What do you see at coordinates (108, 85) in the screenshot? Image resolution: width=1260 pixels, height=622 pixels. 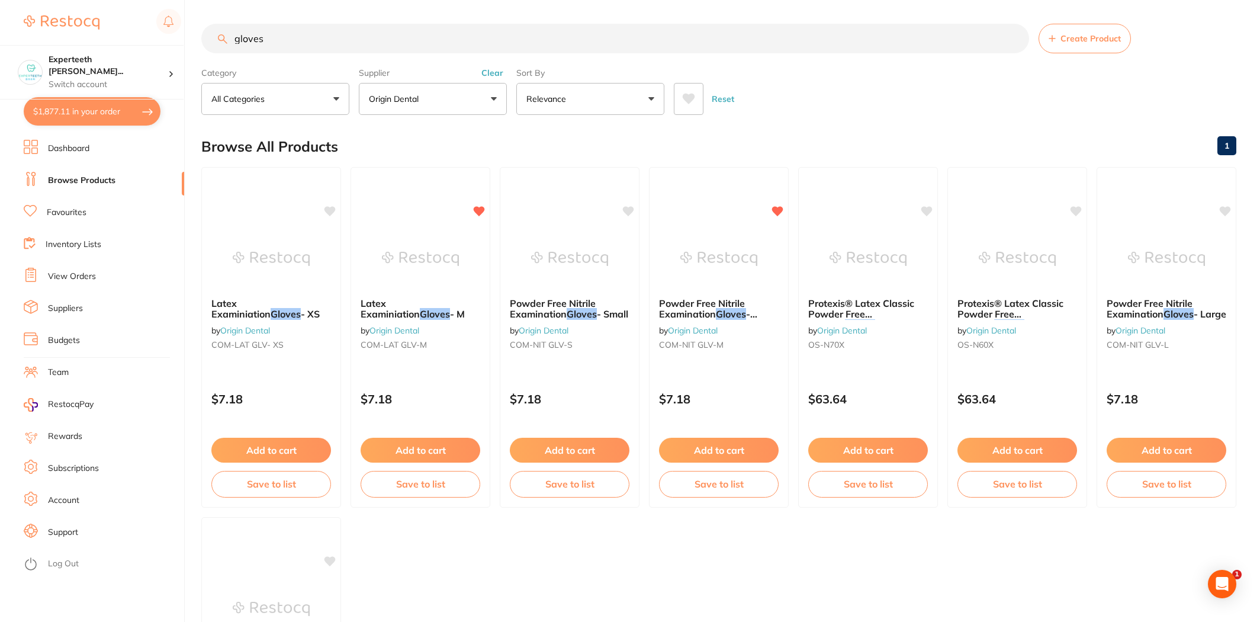 I see `p: Switch account` at bounding box center [108, 85].